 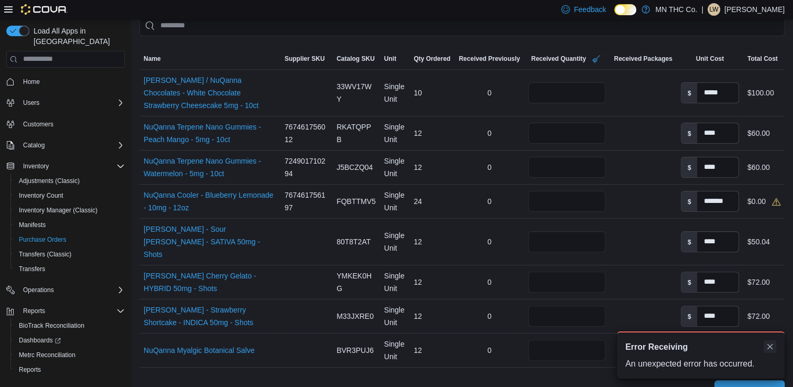 I want to click on span: Total Cost, so click(x=762, y=59).